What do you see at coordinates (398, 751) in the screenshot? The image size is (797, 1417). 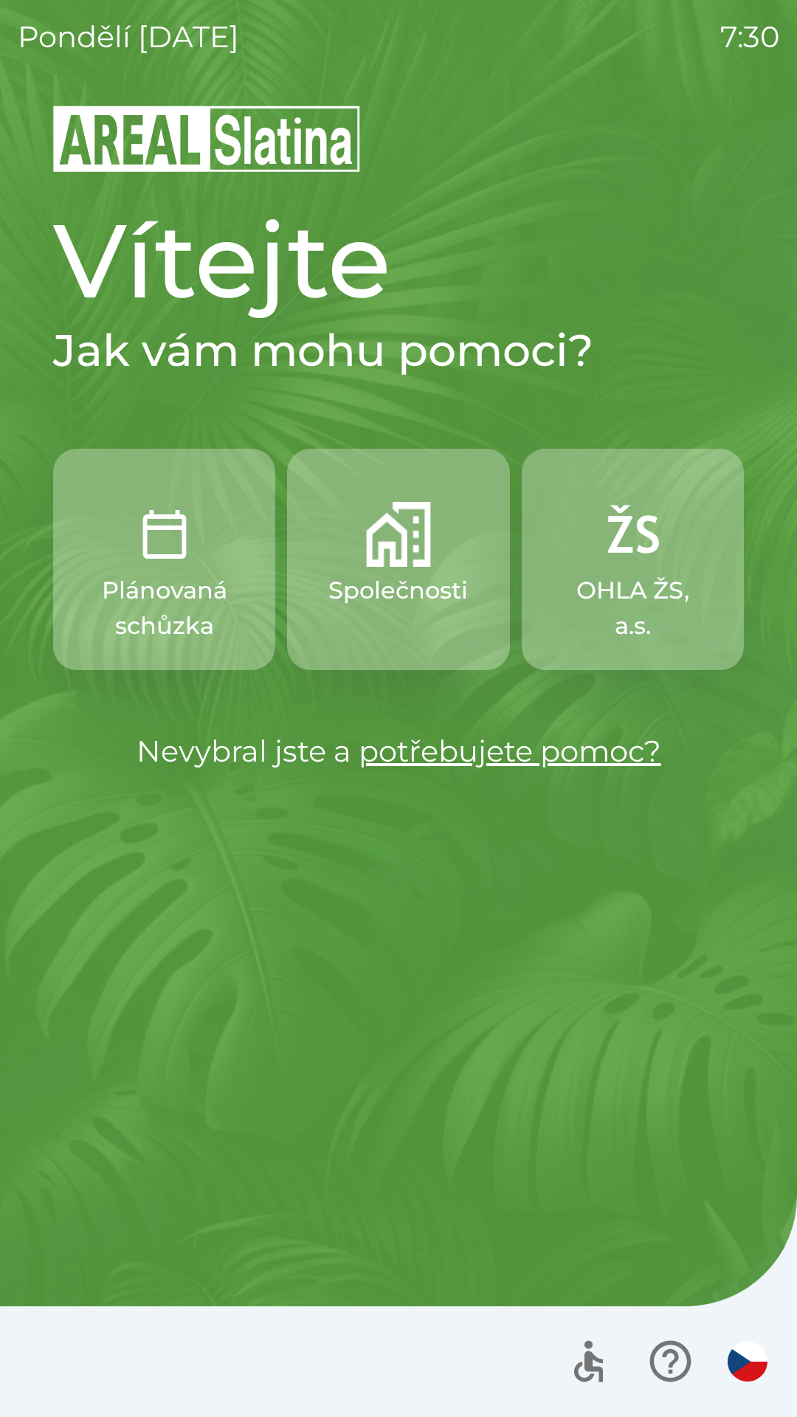 I see `p: Nevybral jste a` at bounding box center [398, 751].